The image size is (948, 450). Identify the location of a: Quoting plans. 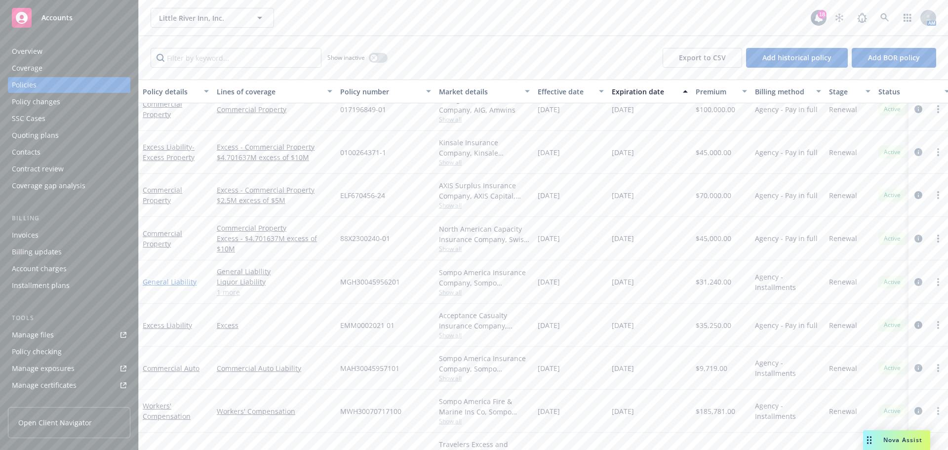
(69, 135).